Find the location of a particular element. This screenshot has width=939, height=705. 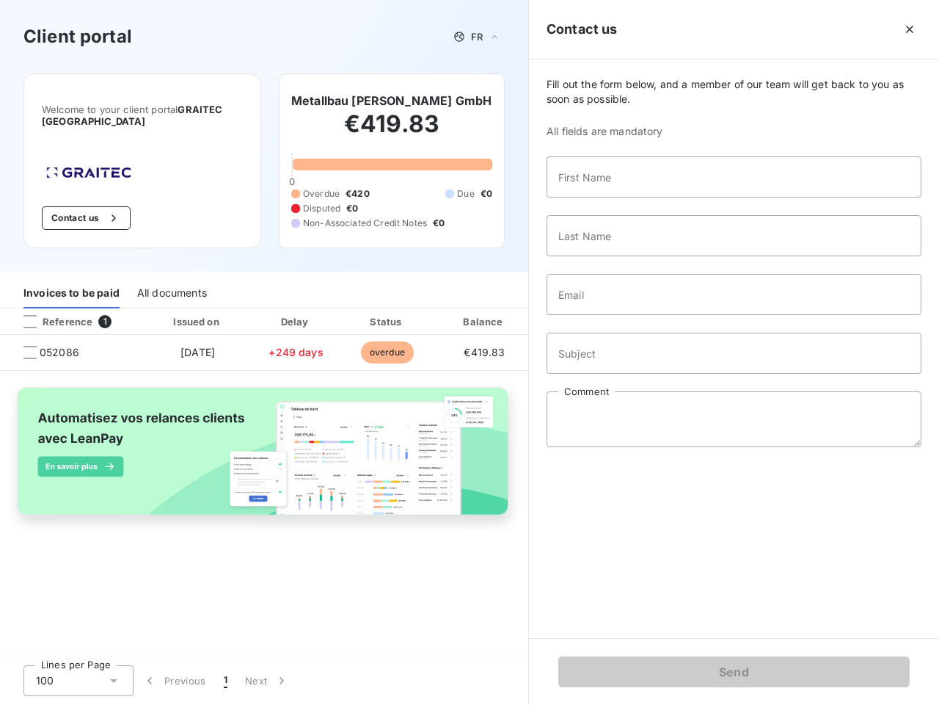

h2: €419.83 is located at coordinates (392, 131).